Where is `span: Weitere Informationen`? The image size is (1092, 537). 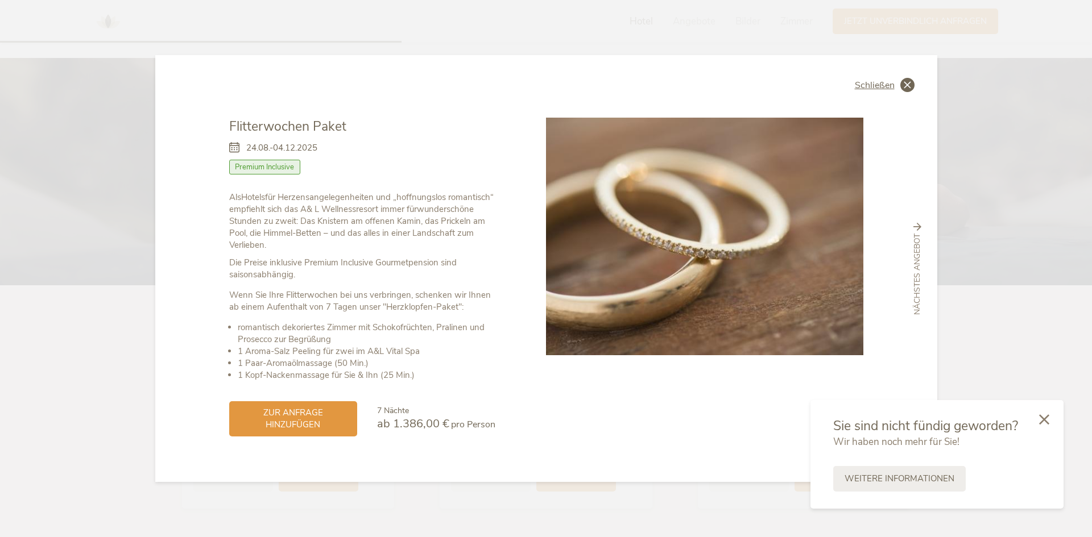 span: Weitere Informationen is located at coordinates (899, 479).